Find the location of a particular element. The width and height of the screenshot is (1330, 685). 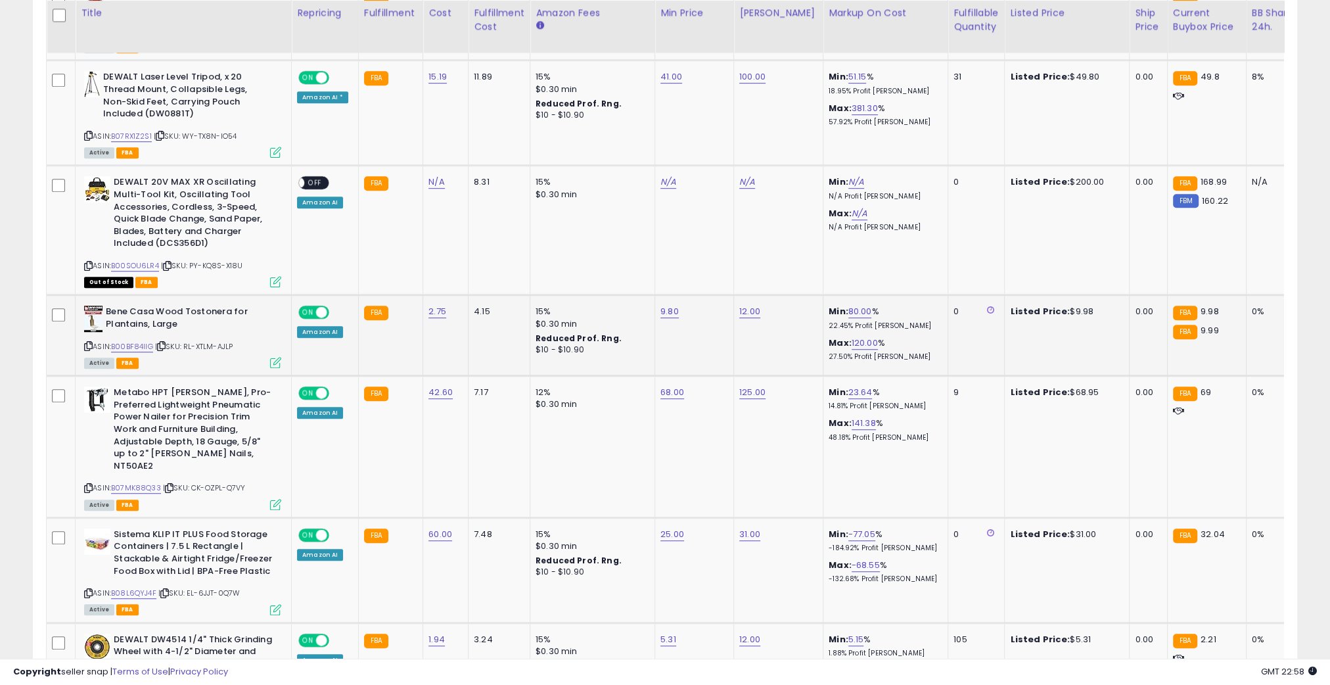

span: | SKU: CK-OZPL-Q7VY is located at coordinates (204, 488).